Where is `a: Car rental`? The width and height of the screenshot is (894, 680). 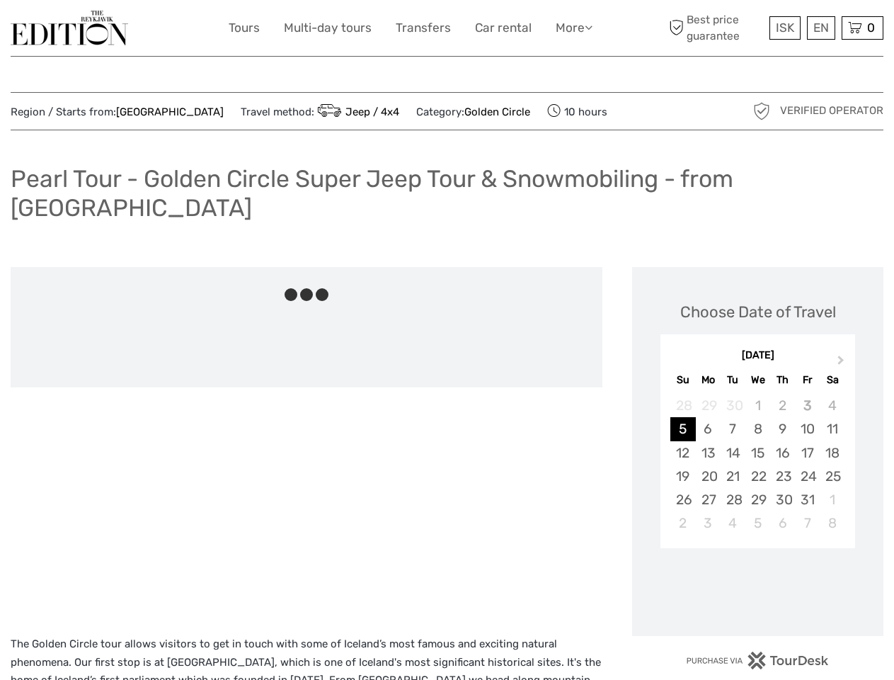 a: Car rental is located at coordinates (503, 28).